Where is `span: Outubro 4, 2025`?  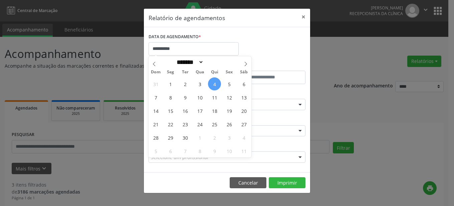 span: Outubro 4, 2025 is located at coordinates (244, 137).